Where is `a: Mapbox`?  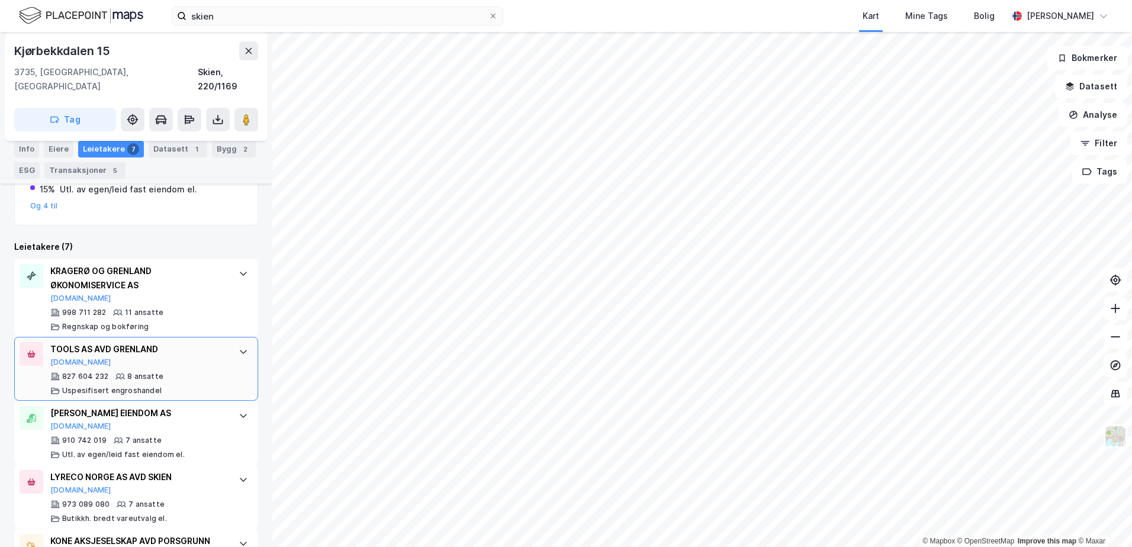 a: Mapbox is located at coordinates (938, 541).